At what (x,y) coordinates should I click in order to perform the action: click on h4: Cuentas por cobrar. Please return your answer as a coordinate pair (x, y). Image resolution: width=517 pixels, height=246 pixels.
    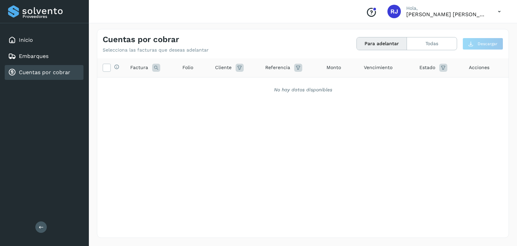
    Looking at the image, I should click on (141, 39).